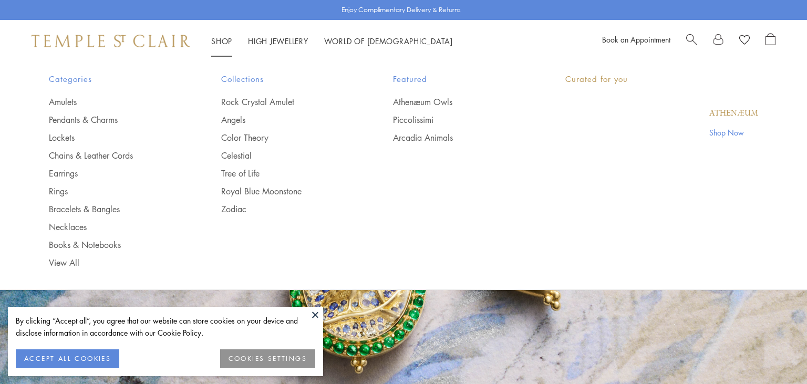 The height and width of the screenshot is (384, 807). What do you see at coordinates (114, 173) in the screenshot?
I see `a: Earrings` at bounding box center [114, 173].